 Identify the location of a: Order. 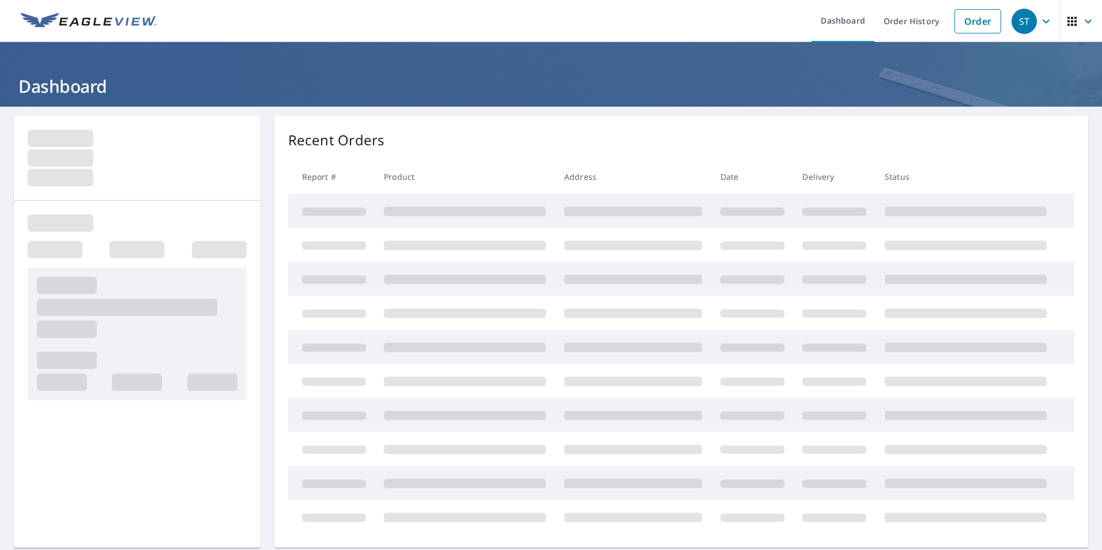
(977, 21).